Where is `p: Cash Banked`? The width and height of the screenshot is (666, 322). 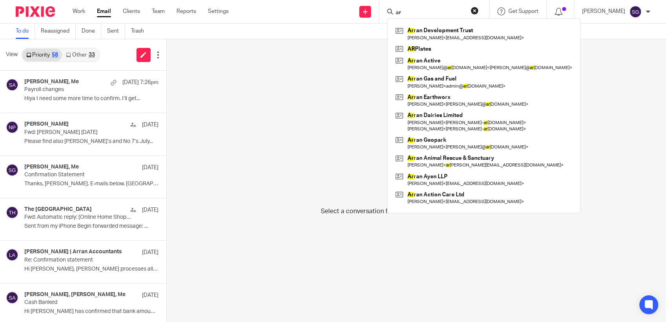
p: Cash Banked is located at coordinates (78, 302).